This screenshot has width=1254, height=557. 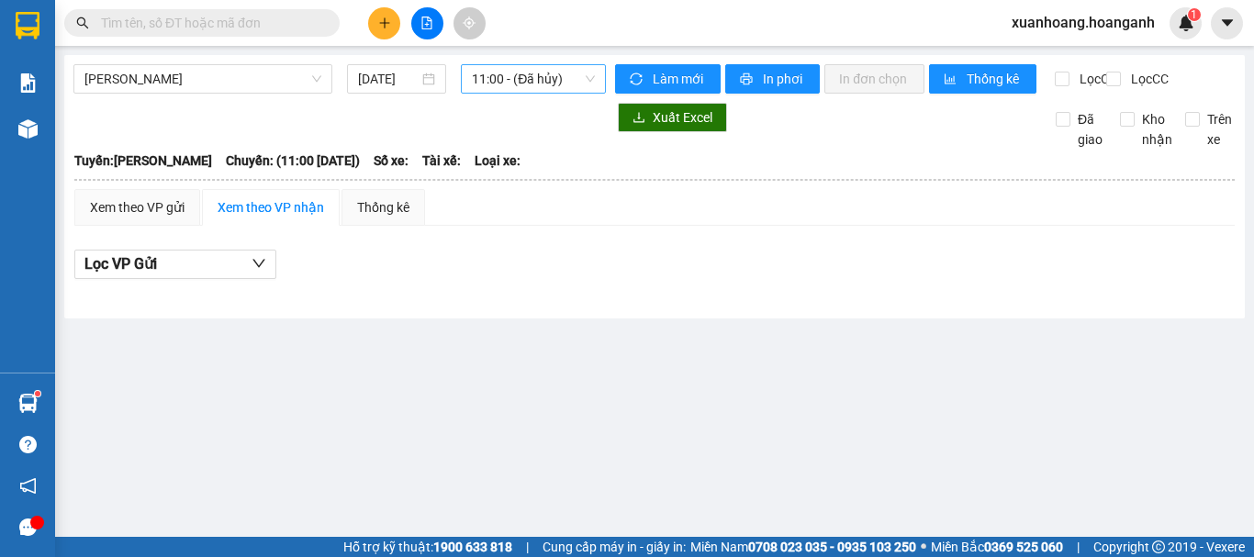 What do you see at coordinates (1090, 129) in the screenshot?
I see `span: Đã giao` at bounding box center [1090, 129].